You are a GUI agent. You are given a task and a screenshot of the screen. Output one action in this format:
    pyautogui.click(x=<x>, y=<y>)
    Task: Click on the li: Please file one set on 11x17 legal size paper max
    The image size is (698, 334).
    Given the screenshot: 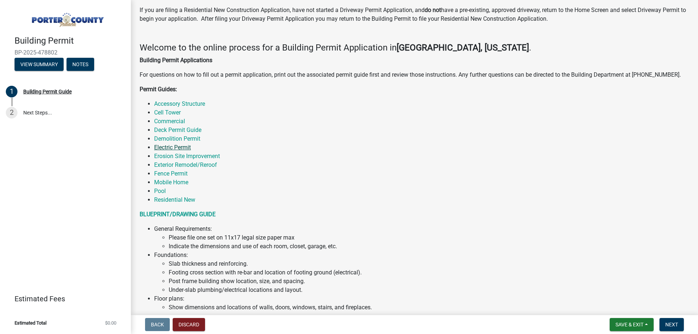 What is the action you would take?
    pyautogui.click(x=429, y=238)
    